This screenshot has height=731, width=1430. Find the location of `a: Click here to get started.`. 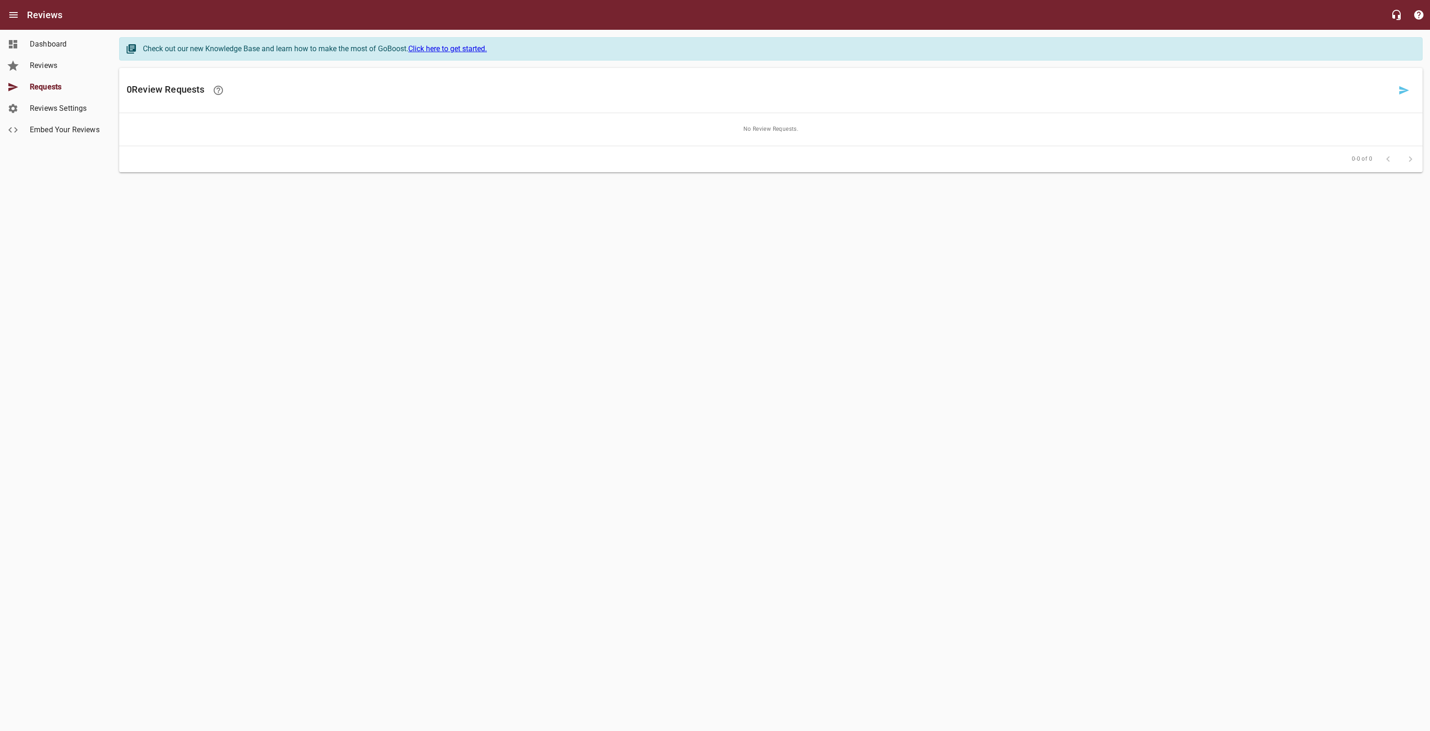

a: Click here to get started. is located at coordinates (447, 48).